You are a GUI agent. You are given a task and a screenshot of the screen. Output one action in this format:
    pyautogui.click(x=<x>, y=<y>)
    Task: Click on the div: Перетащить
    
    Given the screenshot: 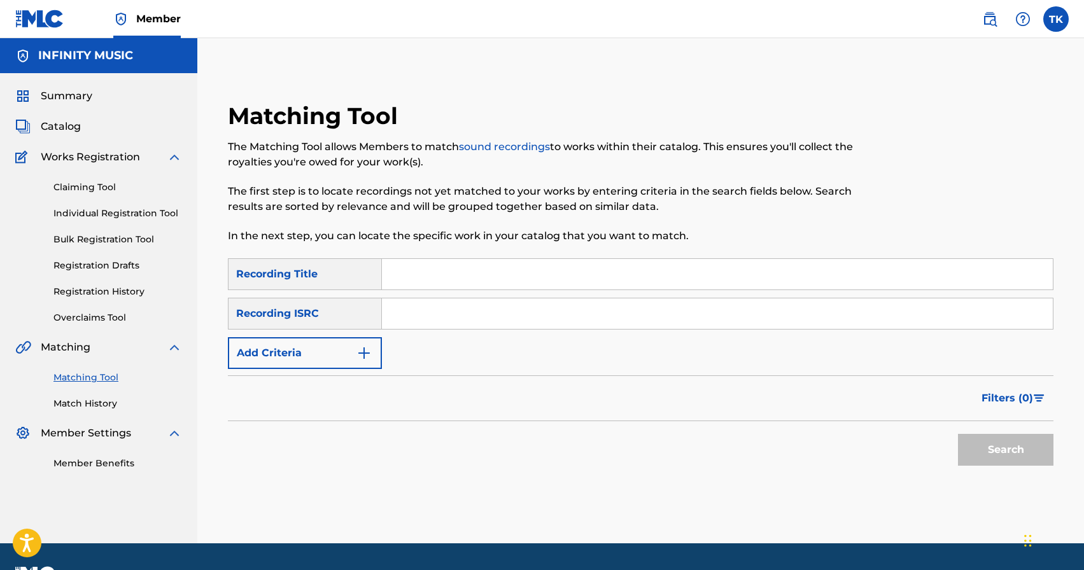 What is the action you would take?
    pyautogui.click(x=1028, y=541)
    